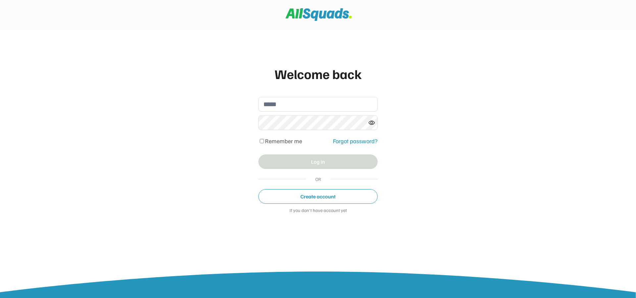  I want to click on div: If you don't have account yet, so click(318, 211).